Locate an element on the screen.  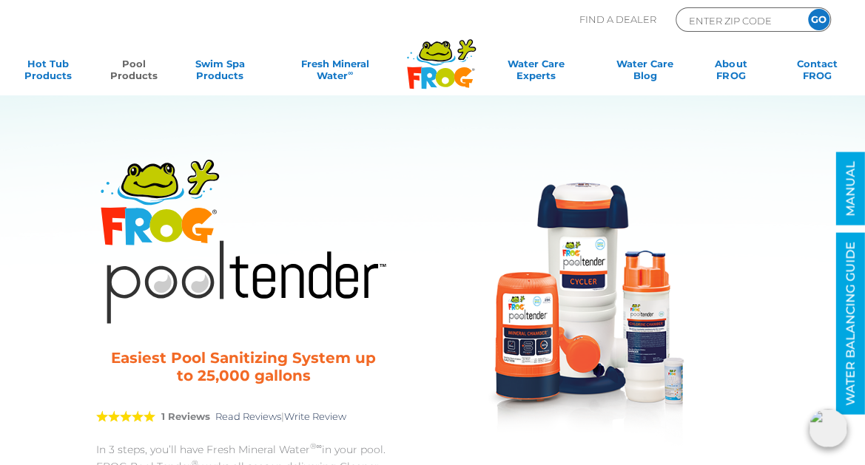
input: GO is located at coordinates (818, 19).